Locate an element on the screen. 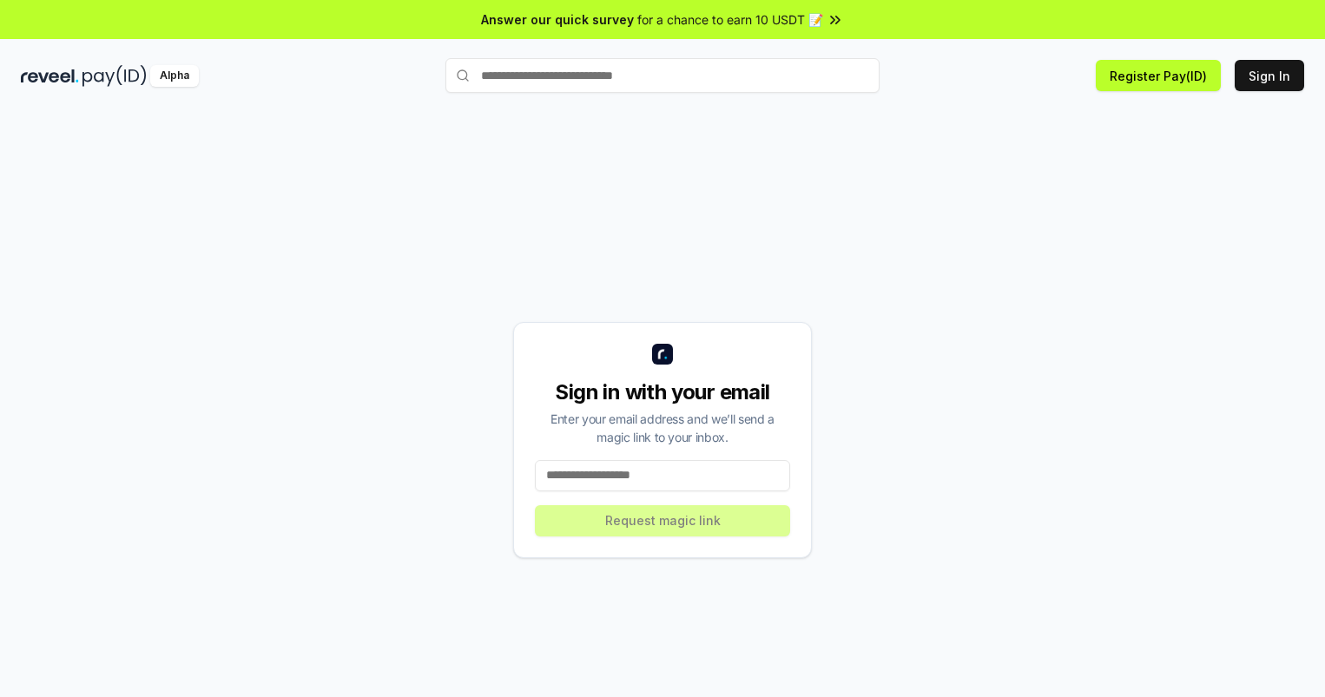 Image resolution: width=1325 pixels, height=697 pixels. img: reveel_dark is located at coordinates (50, 76).